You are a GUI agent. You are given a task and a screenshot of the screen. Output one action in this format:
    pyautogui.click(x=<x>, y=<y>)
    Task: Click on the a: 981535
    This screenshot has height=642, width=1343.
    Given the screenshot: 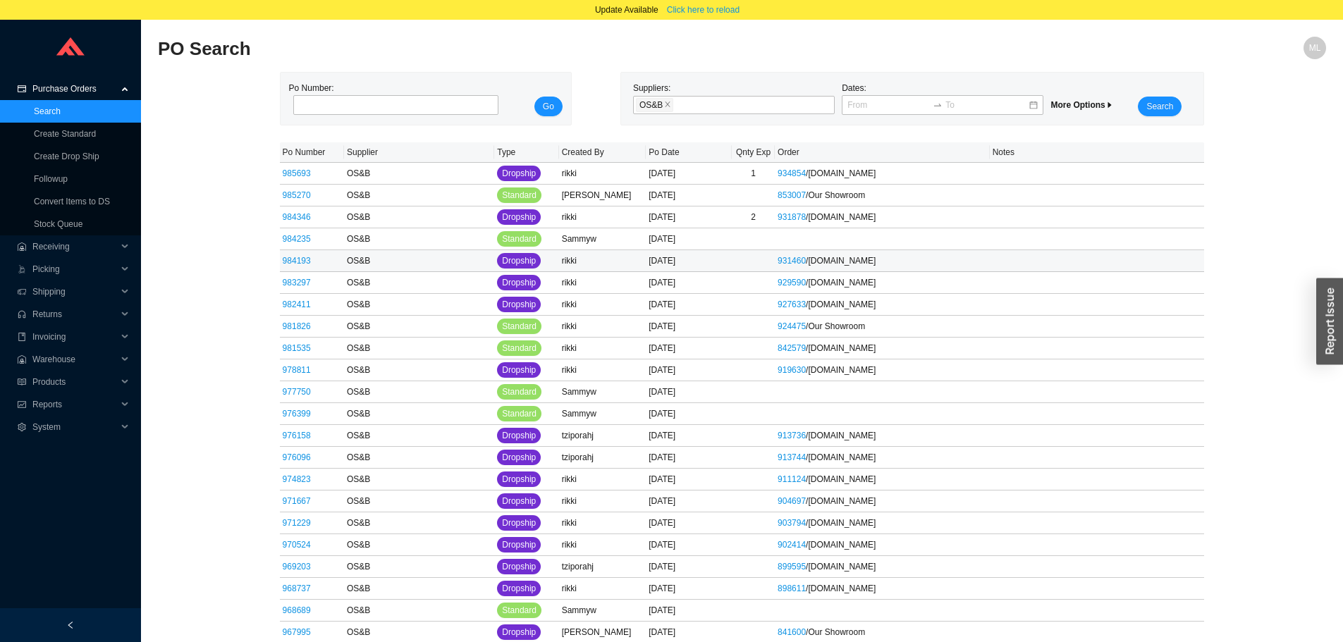 What is the action you would take?
    pyautogui.click(x=297, y=348)
    